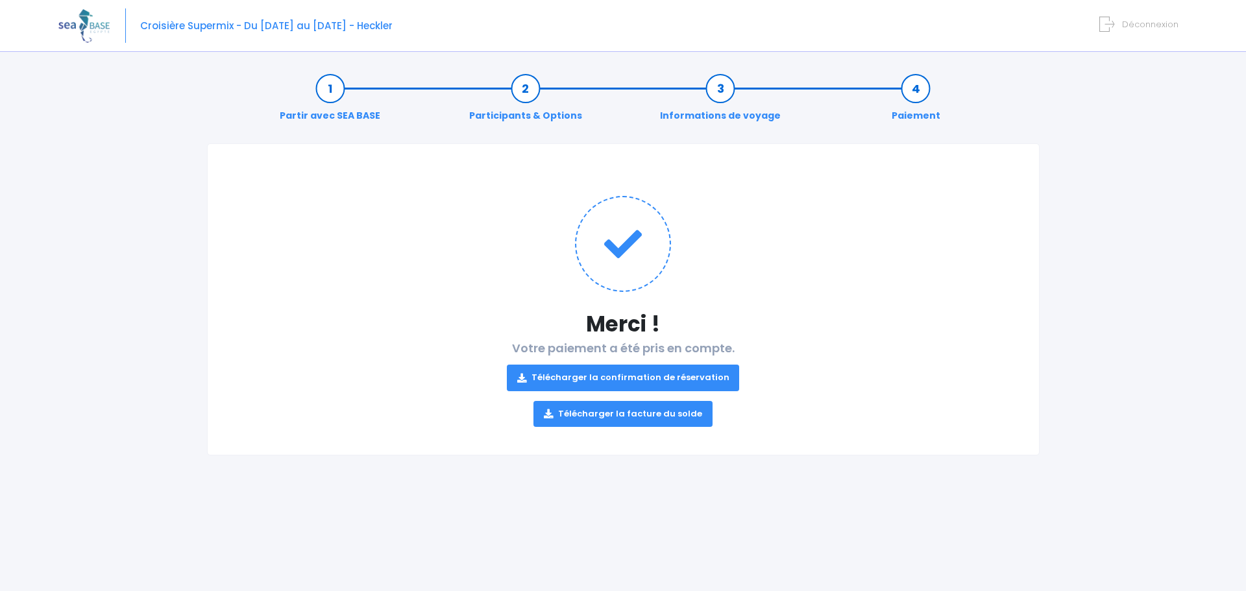 The height and width of the screenshot is (591, 1246). What do you see at coordinates (330, 102) in the screenshot?
I see `a: Partir avec SEA BASE` at bounding box center [330, 102].